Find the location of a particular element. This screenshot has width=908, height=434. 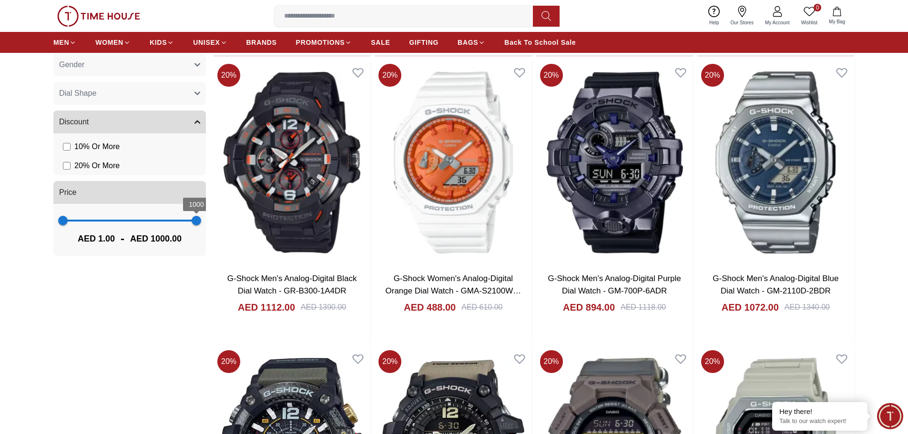

a: PROMOTIONS is located at coordinates (324, 42).